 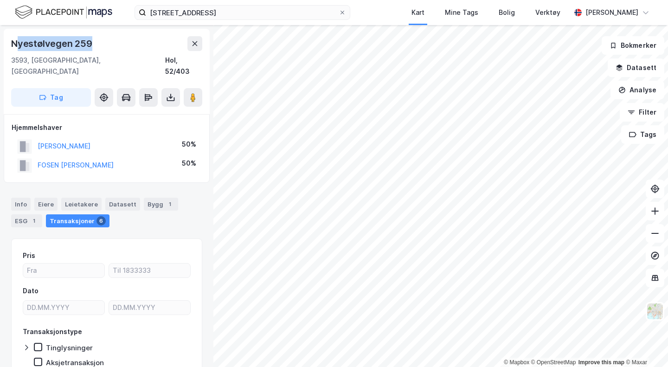 What do you see at coordinates (462, 13) in the screenshot?
I see `div: Mine Tags` at bounding box center [462, 13].